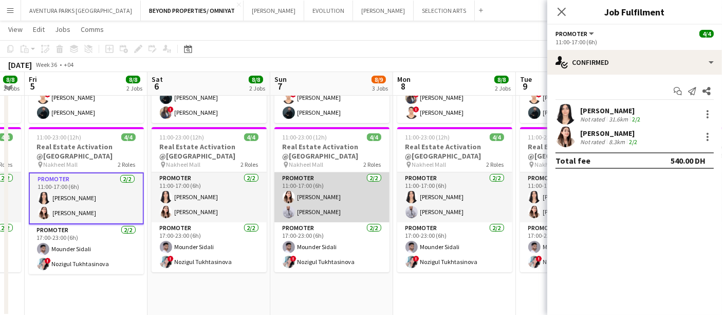 Image resolution: width=722 pixels, height=315 pixels. What do you see at coordinates (635, 12) in the screenshot?
I see `h3: Job Fulfilment` at bounding box center [635, 12].